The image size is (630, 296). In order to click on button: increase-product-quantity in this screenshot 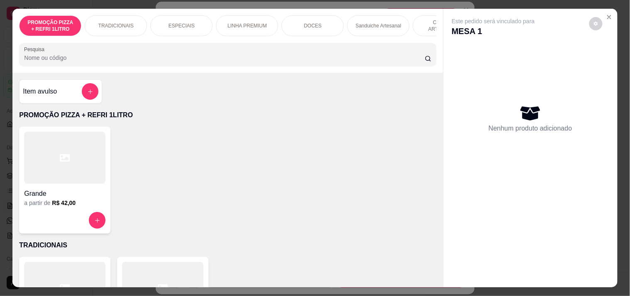, I will do `click(97, 220)`.